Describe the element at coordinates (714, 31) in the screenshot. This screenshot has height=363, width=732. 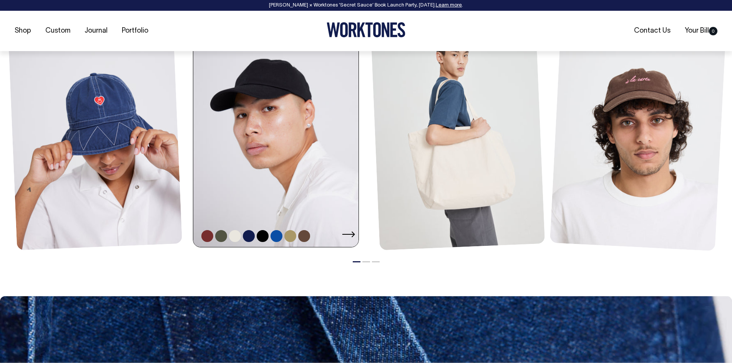
I see `span: 0` at that location.